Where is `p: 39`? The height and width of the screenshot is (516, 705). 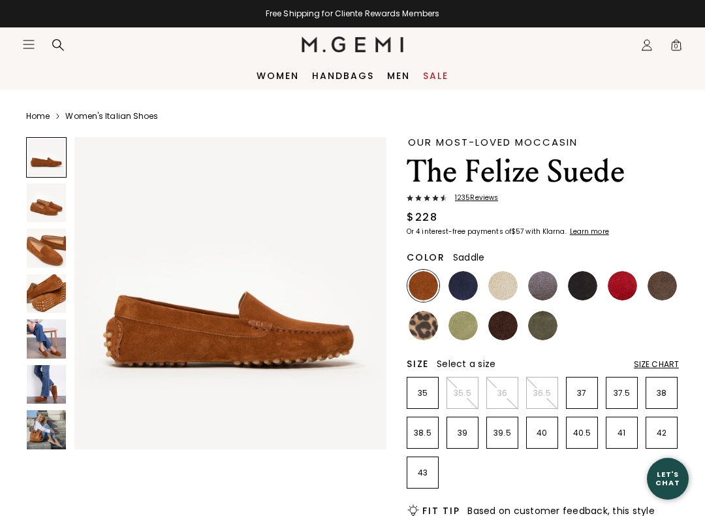 p: 39 is located at coordinates (462, 433).